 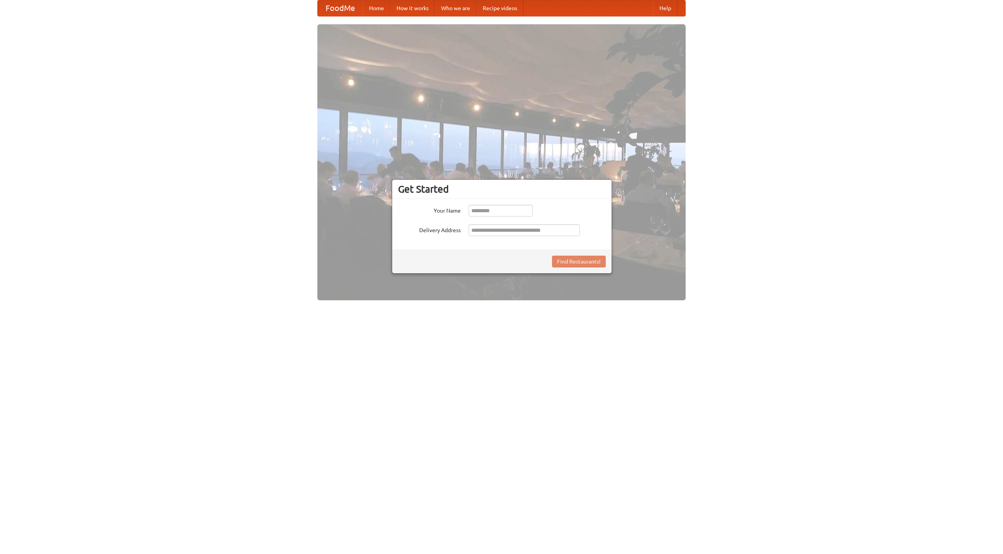 What do you see at coordinates (579, 262) in the screenshot?
I see `button: Find Restaurants!` at bounding box center [579, 262].